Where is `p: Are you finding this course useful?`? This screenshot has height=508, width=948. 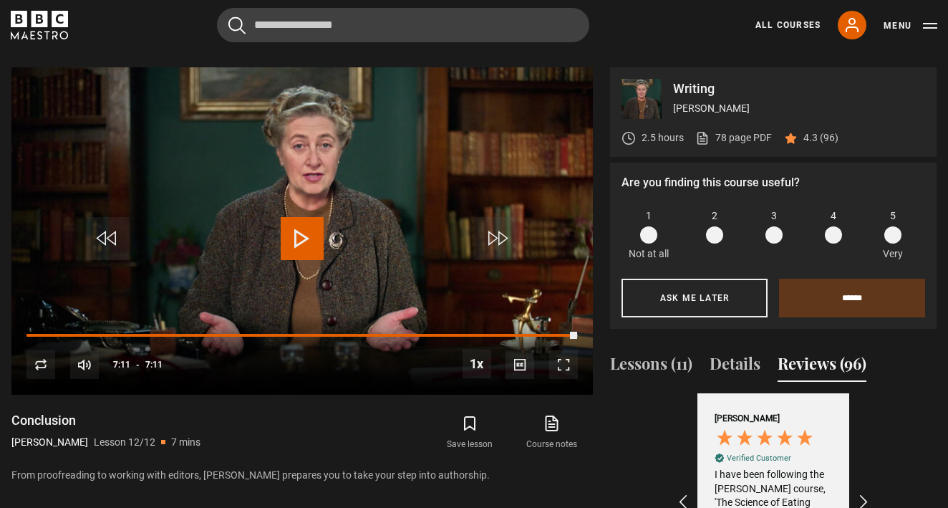 p: Are you finding this course useful? is located at coordinates (774, 183).